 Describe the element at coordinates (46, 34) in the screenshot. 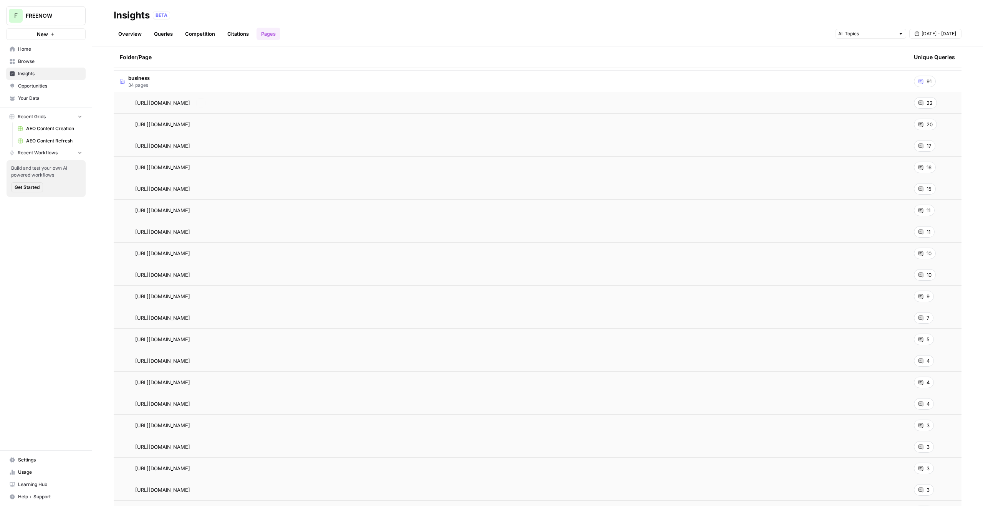

I see `button: New` at that location.